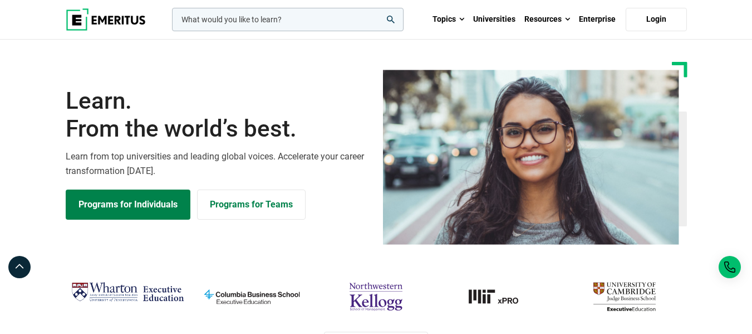 The width and height of the screenshot is (752, 334). Describe the element at coordinates (500, 296) in the screenshot. I see `img: MIT xPRO` at that location.